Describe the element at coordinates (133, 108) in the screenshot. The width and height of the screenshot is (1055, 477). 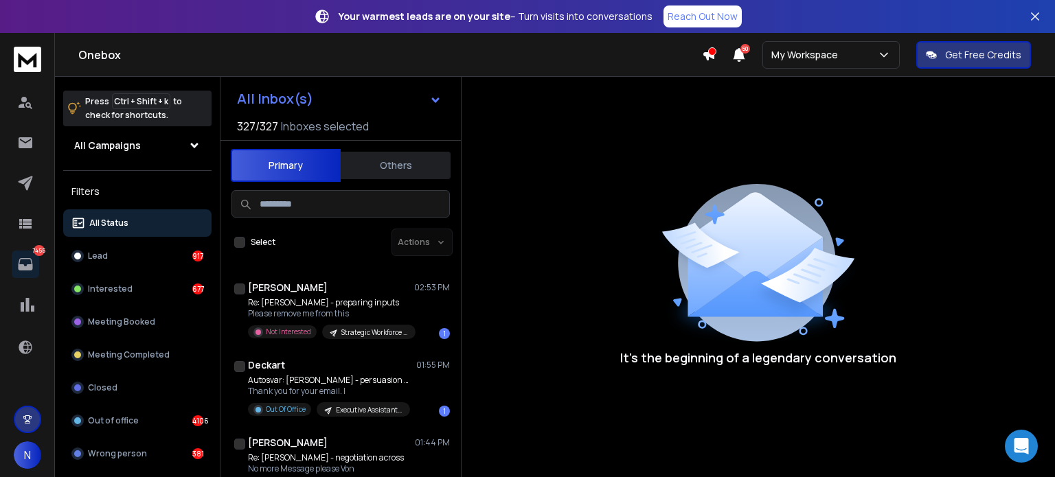
I see `p: Press to check for shortcuts.` at that location.